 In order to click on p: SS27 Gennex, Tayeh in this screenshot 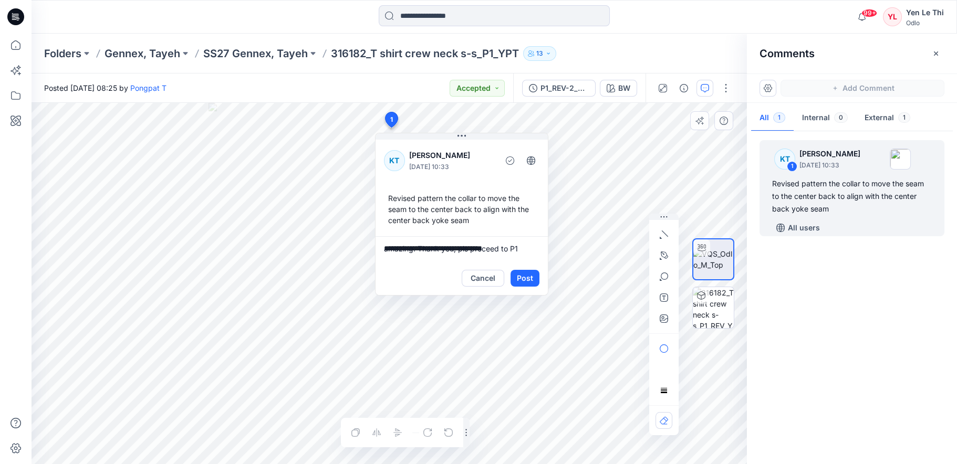, I will do `click(255, 54)`.